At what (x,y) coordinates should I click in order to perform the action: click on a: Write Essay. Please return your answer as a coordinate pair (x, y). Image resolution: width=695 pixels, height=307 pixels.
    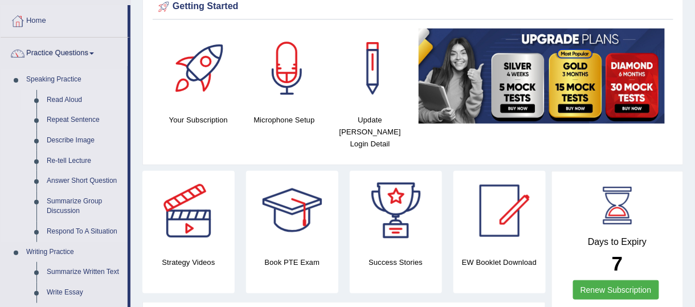
    Looking at the image, I should click on (84, 293).